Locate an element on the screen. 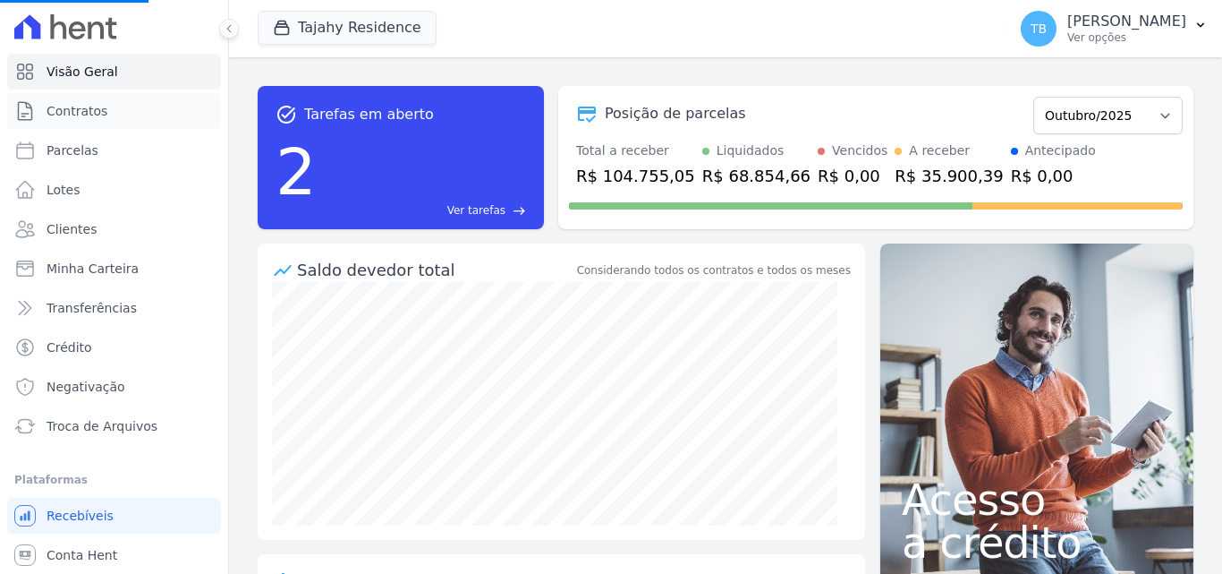 The height and width of the screenshot is (574, 1222). span: east is located at coordinates (519, 210).